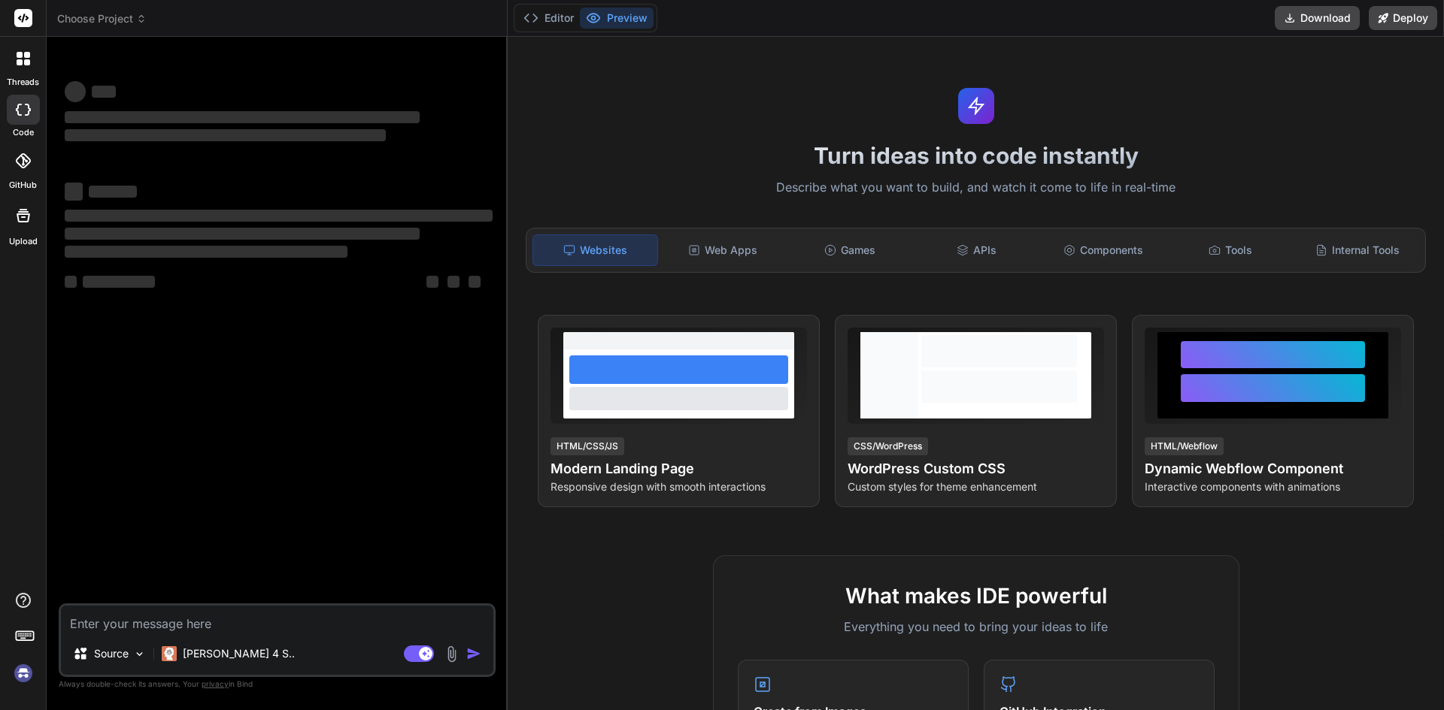 The image size is (1444, 710). I want to click on span: privacy, so click(215, 684).